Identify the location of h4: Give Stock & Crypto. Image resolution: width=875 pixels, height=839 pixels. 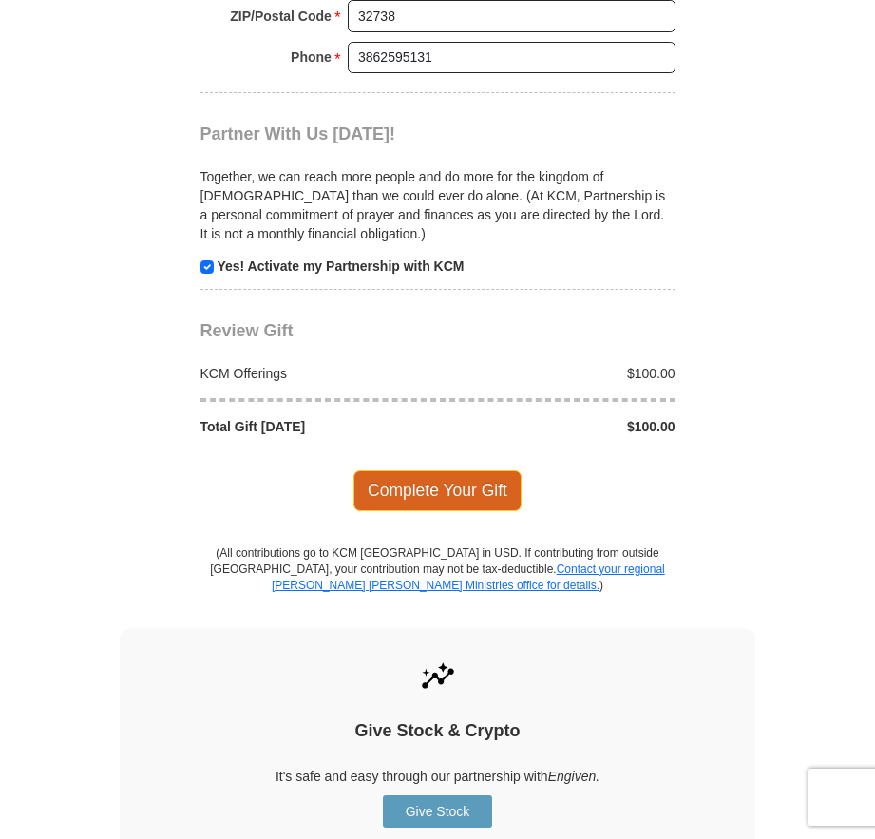
(437, 732).